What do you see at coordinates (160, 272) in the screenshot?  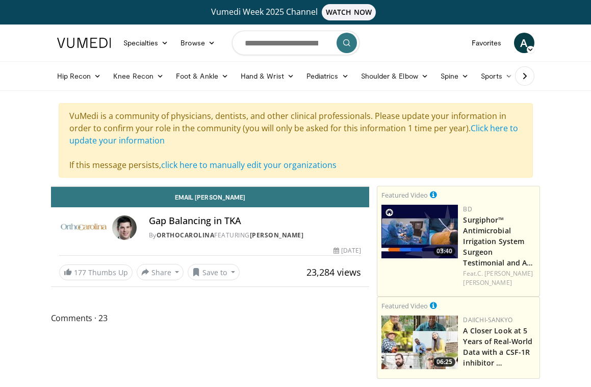 I see `button: Share` at bounding box center [160, 272].